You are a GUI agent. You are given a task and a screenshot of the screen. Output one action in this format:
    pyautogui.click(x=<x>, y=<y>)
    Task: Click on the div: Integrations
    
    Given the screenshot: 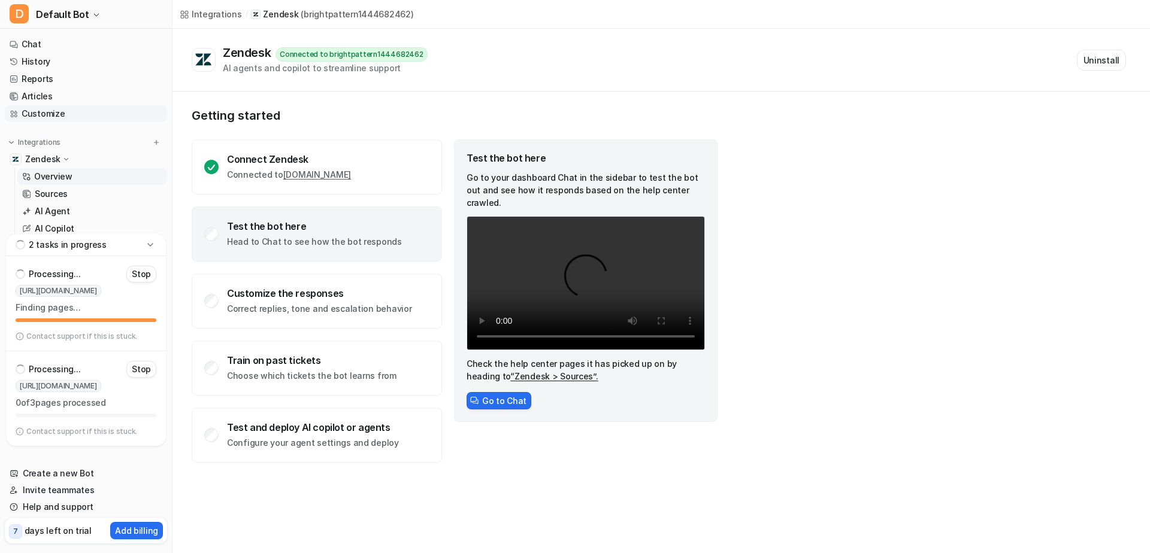 What is the action you would take?
    pyautogui.click(x=217, y=14)
    